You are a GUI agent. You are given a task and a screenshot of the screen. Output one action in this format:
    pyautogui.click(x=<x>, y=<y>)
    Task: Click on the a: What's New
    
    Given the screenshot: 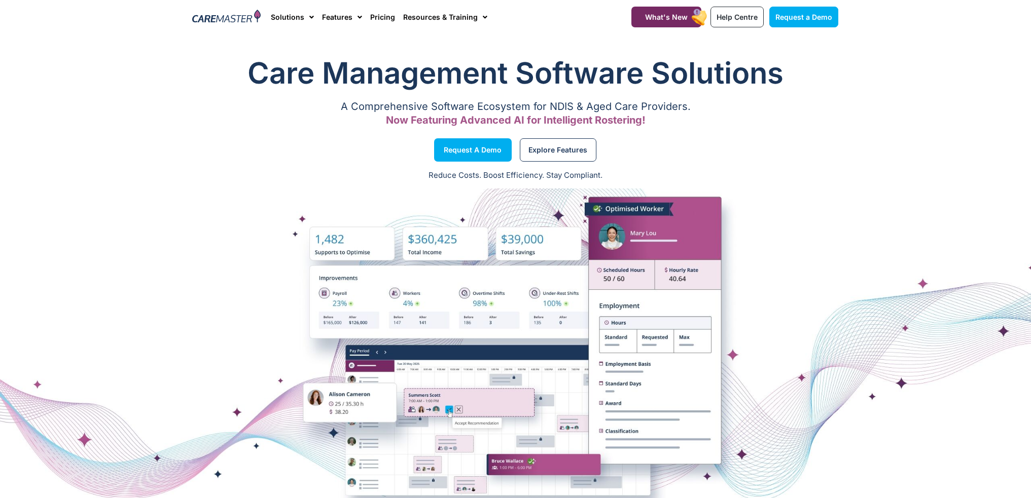 What is the action you would take?
    pyautogui.click(x=666, y=17)
    